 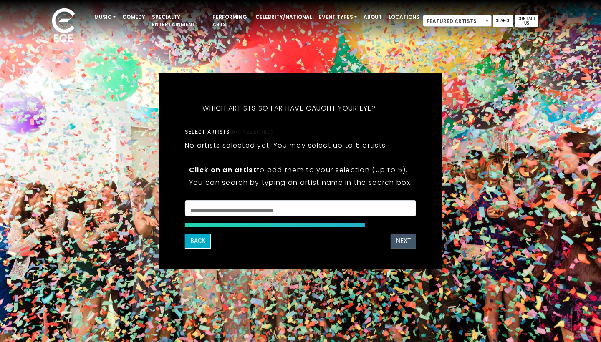 I want to click on button: Next, so click(x=403, y=241).